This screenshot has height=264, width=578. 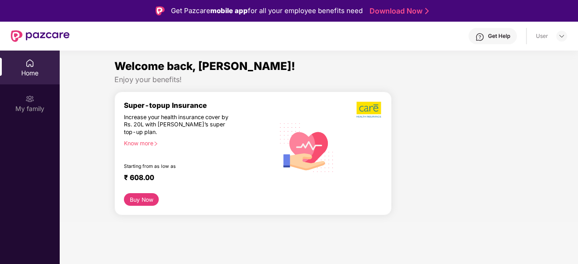 I want to click on div: ₹ 608.00, so click(x=194, y=179).